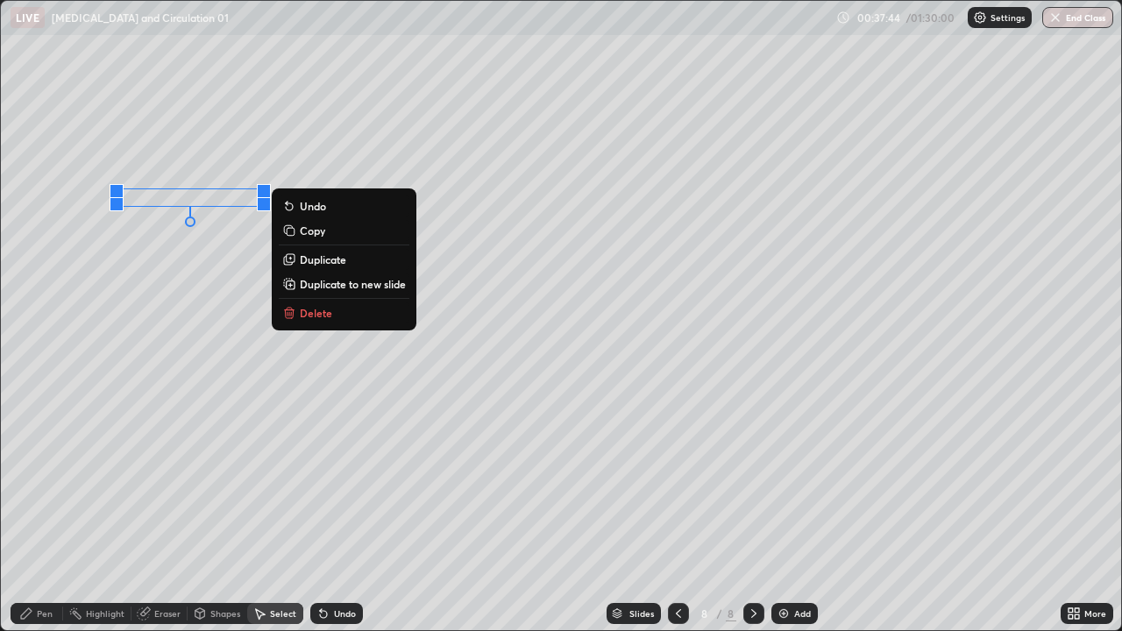 This screenshot has height=631, width=1122. Describe the element at coordinates (323, 260) in the screenshot. I see `p: Duplicate` at that location.